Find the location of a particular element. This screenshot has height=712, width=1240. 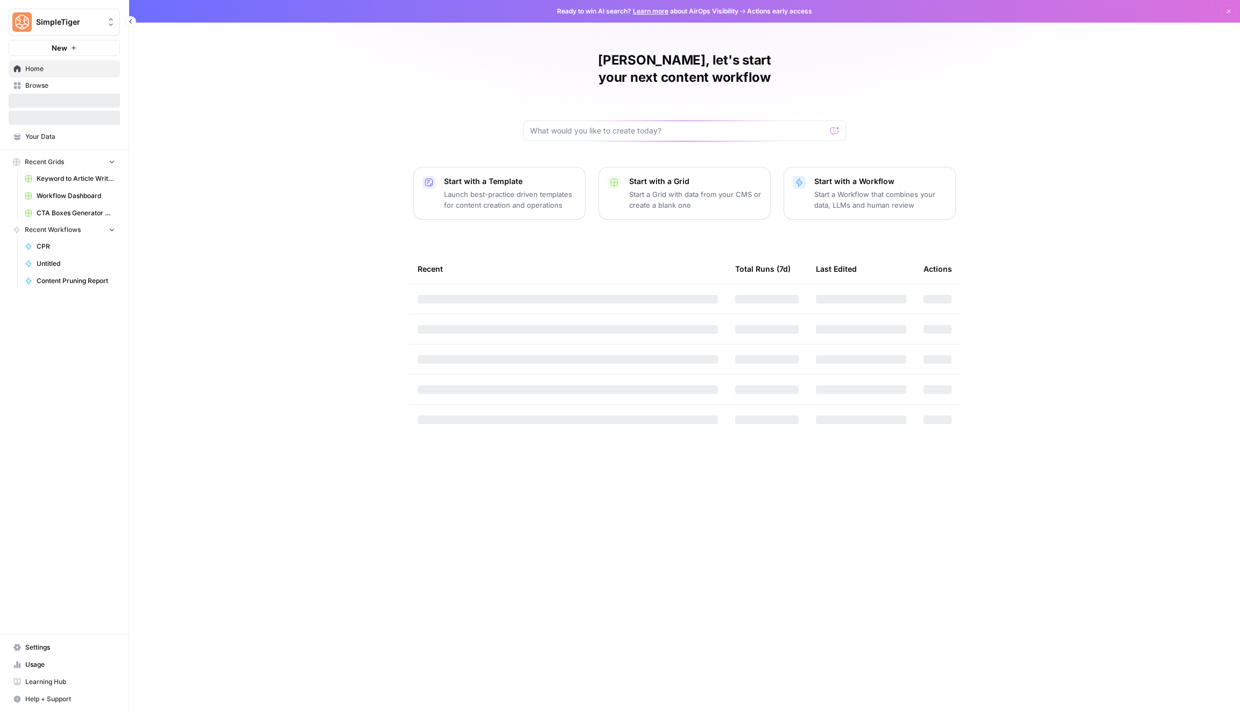

span: Workflow Dashboard is located at coordinates (76, 196).